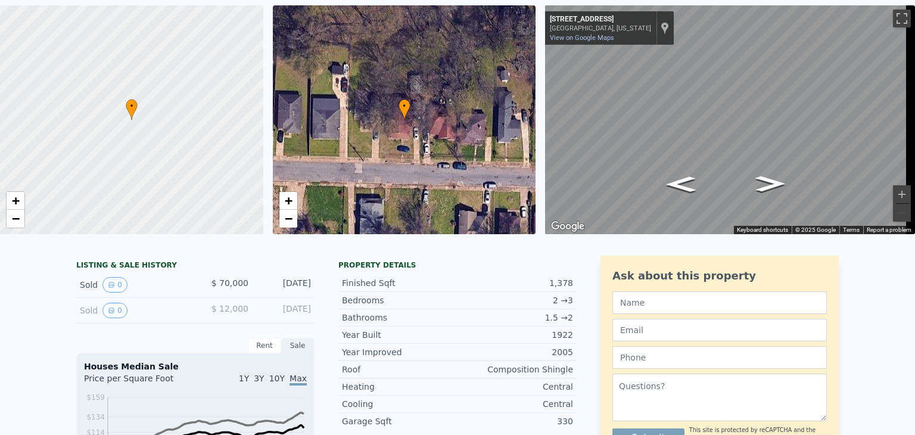 This screenshot has height=435, width=915. I want to click on span: $ 70,000, so click(230, 283).